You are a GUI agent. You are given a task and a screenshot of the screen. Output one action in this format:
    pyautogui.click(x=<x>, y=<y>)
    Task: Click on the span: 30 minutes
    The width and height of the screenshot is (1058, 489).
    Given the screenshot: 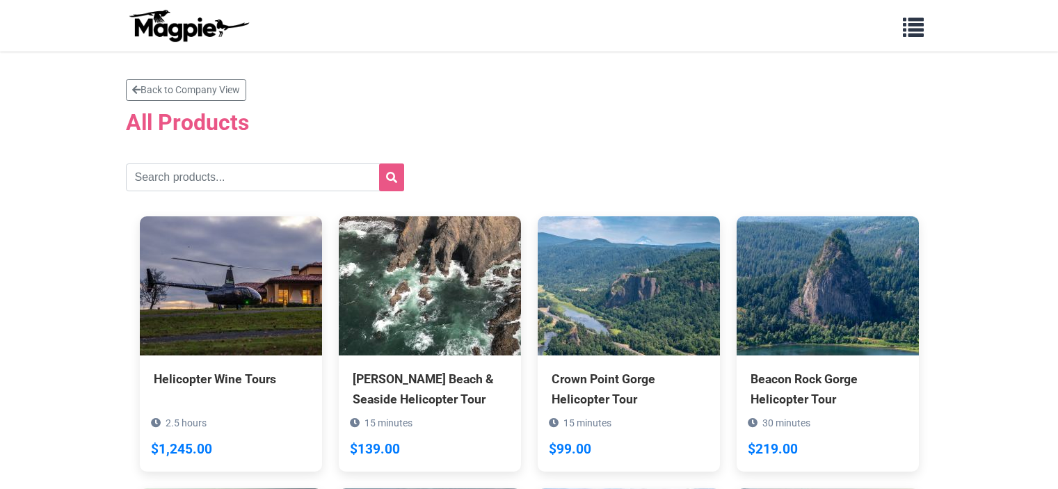 What is the action you would take?
    pyautogui.click(x=786, y=423)
    